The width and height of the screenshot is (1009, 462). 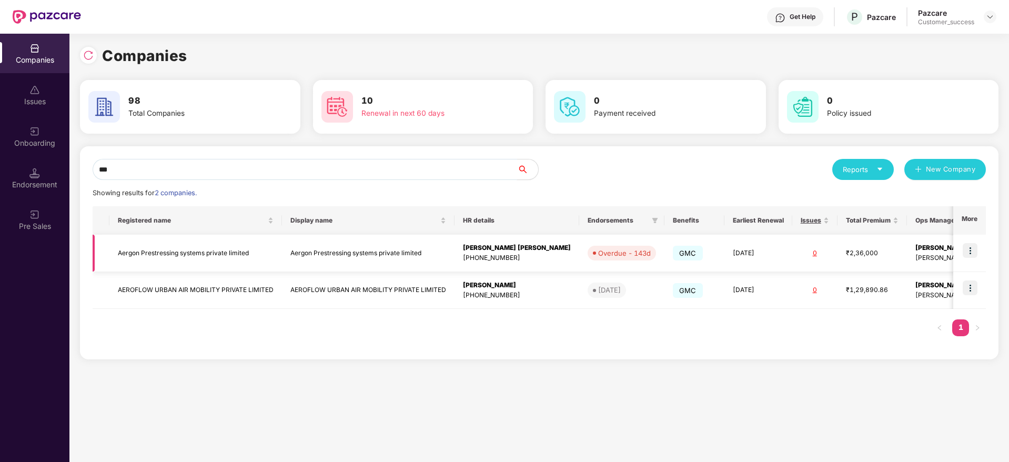 I want to click on span: left, so click(x=940, y=328).